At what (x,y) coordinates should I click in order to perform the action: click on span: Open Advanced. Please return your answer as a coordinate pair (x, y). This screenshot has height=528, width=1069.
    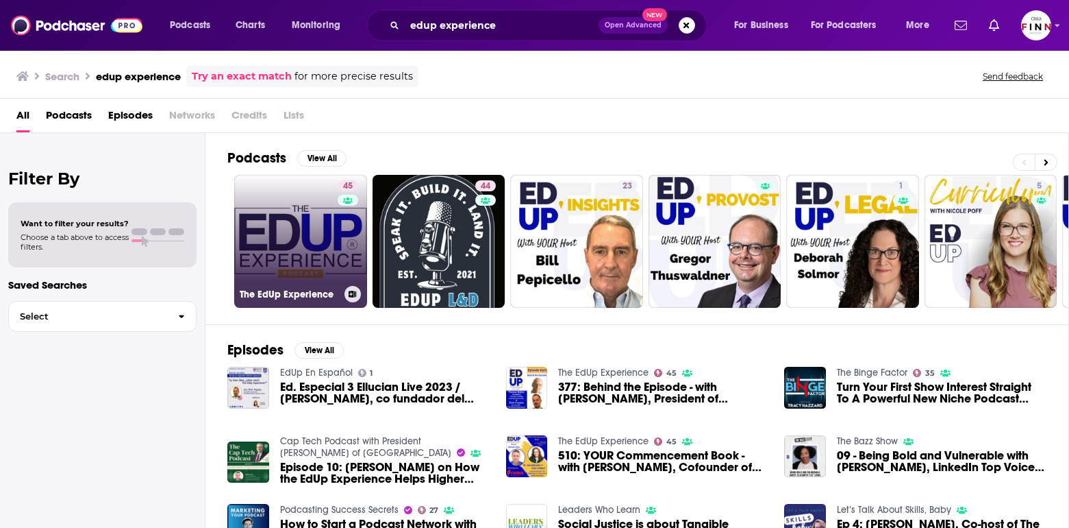
    Looking at the image, I should click on (633, 25).